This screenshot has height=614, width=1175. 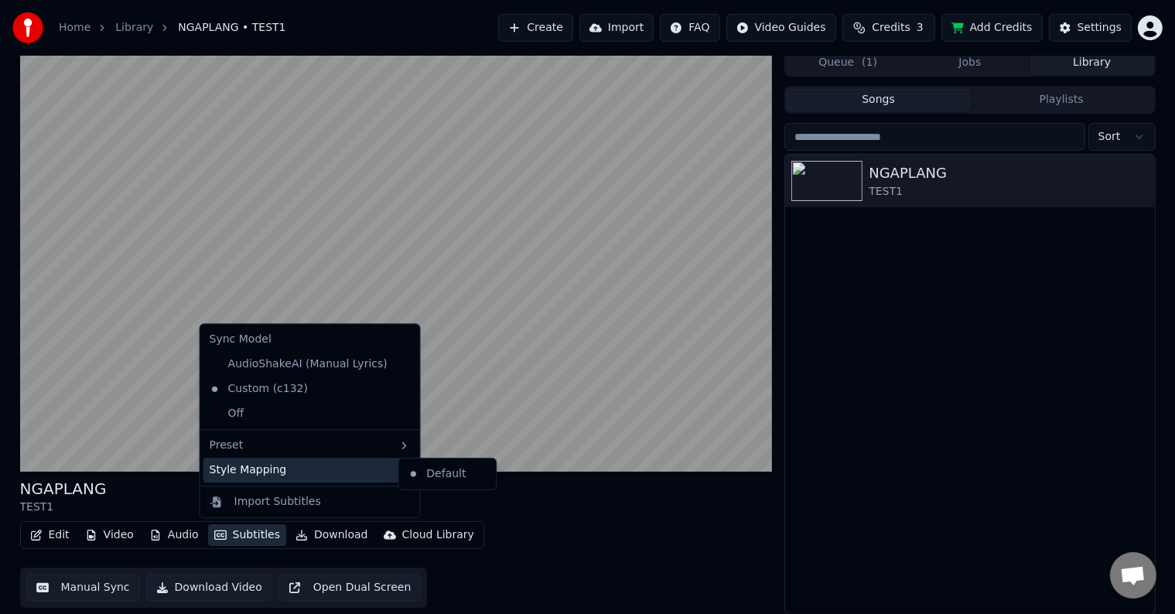 I want to click on div: Preset, so click(x=310, y=446).